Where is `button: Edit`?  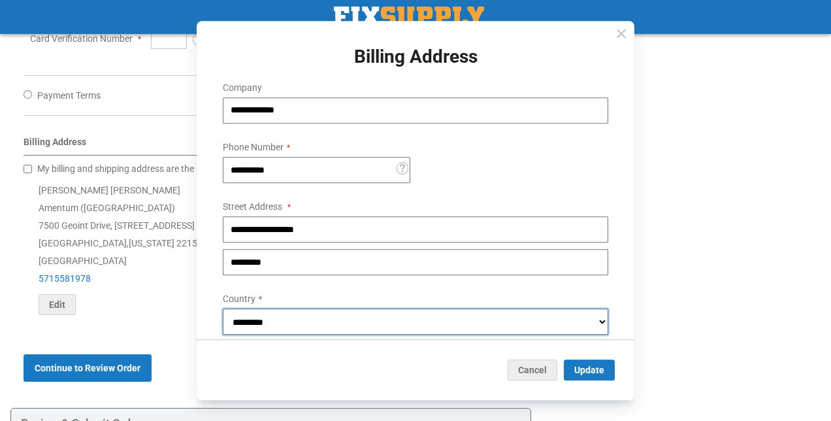 button: Edit is located at coordinates (57, 304).